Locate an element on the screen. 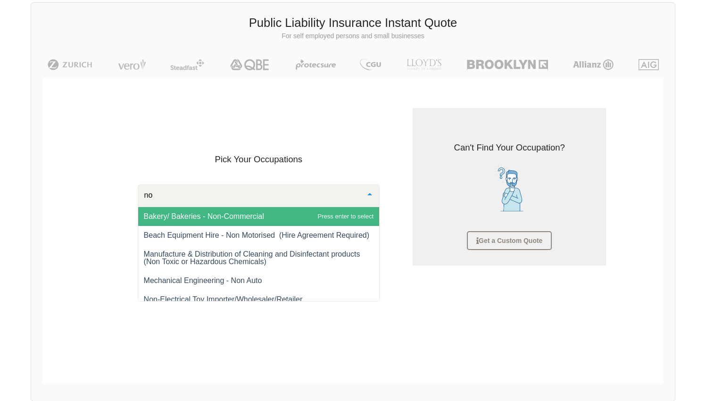  img: Zurich | Public Liability Insurance is located at coordinates (70, 65).